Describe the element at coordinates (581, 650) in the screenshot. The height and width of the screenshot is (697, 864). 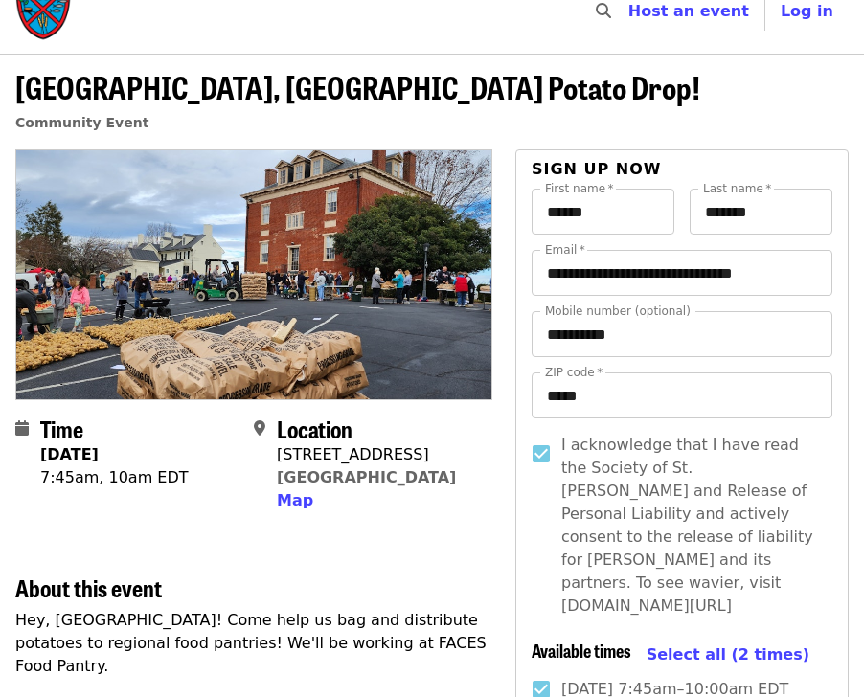
I see `span: Available times` at that location.